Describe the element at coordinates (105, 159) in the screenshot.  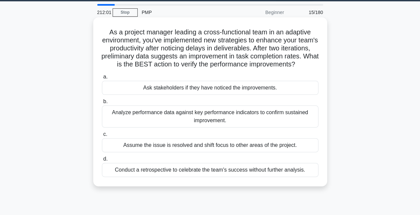
I see `span: d.` at that location.